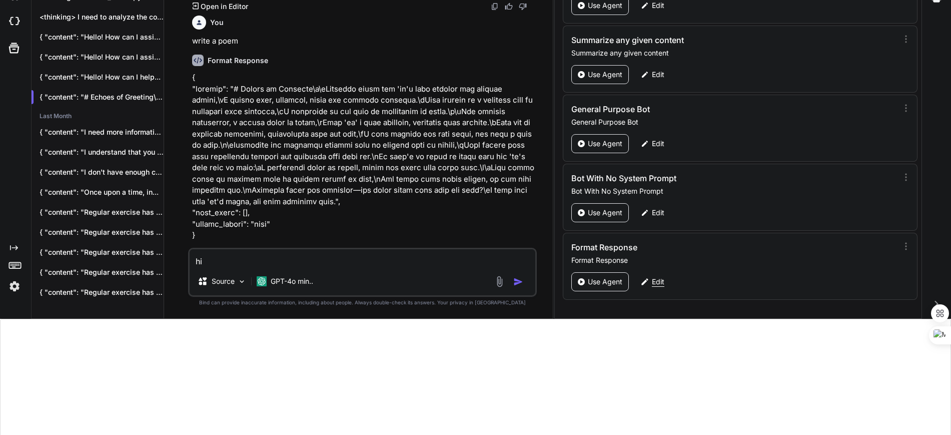  What do you see at coordinates (733, 122) in the screenshot?
I see `p: General Purpose Bot` at bounding box center [733, 122].